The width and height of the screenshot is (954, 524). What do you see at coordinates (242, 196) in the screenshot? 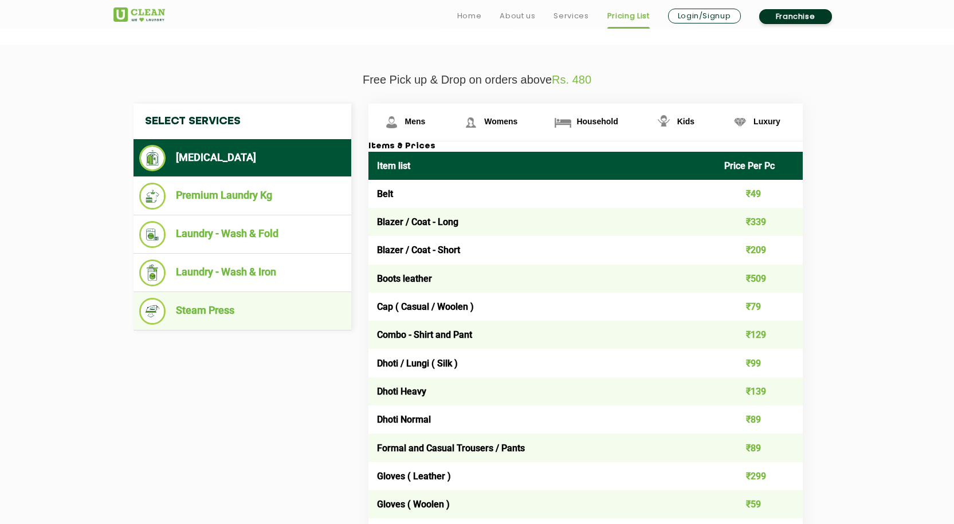
I see `li: Premium Laundry Kg` at bounding box center [242, 196].